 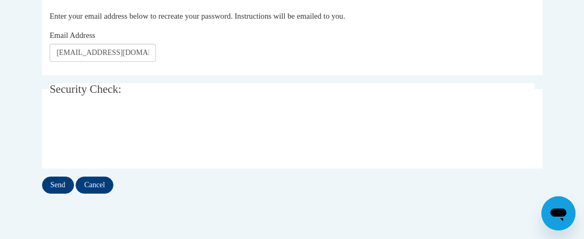 I want to click on input: Email, so click(x=103, y=53).